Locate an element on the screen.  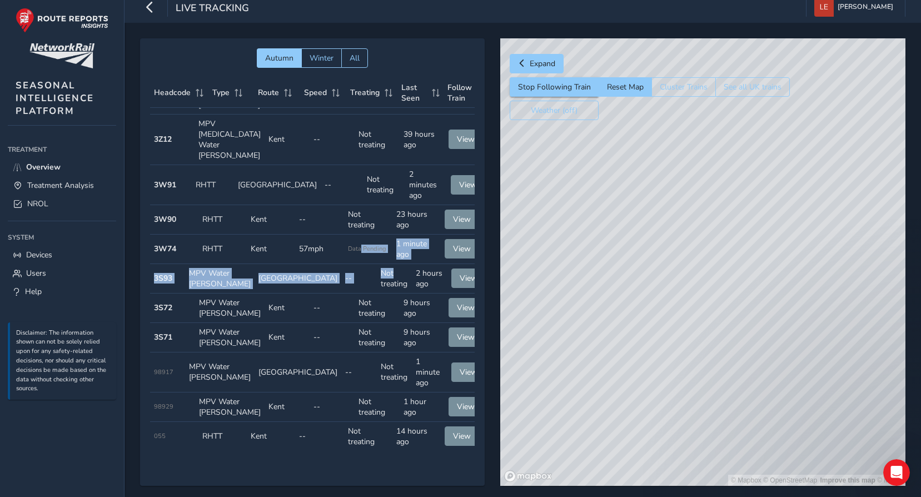
button: Autumn is located at coordinates (279, 58).